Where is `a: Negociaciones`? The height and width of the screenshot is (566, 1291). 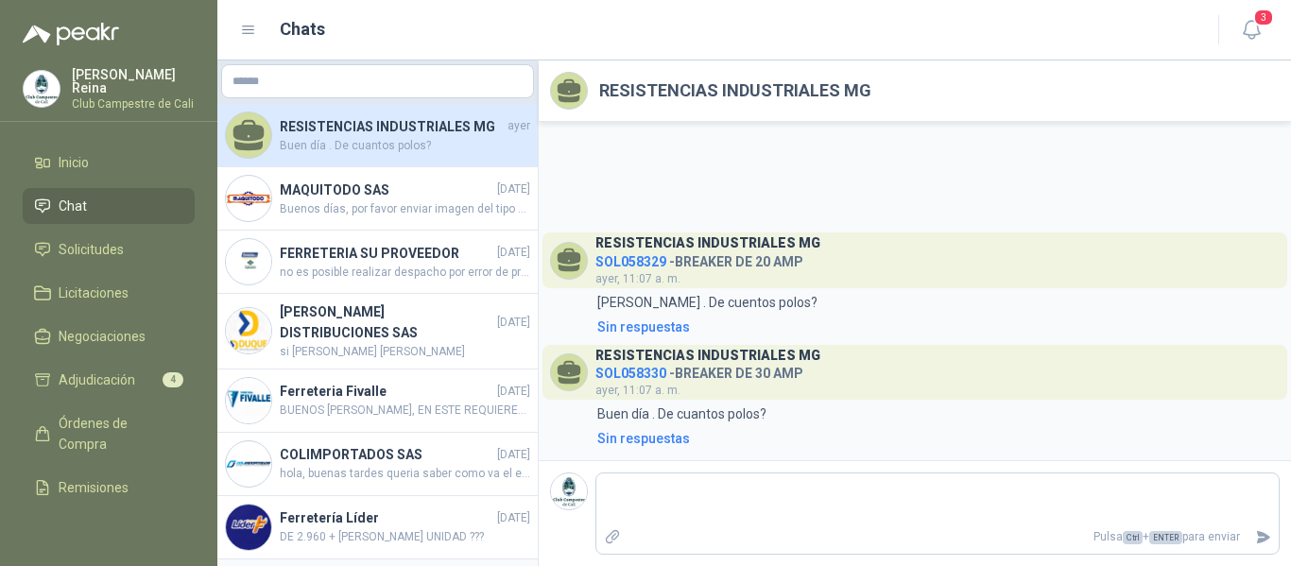 a: Negociaciones is located at coordinates (109, 336).